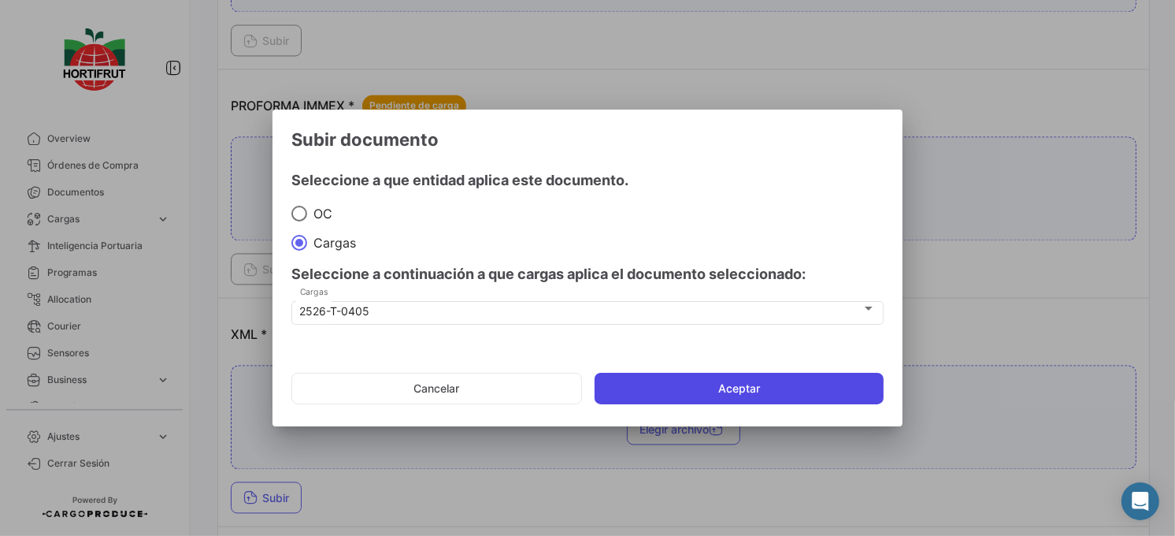 Image resolution: width=1175 pixels, height=536 pixels. Describe the element at coordinates (436, 388) in the screenshot. I see `button: Cancelar` at that location.